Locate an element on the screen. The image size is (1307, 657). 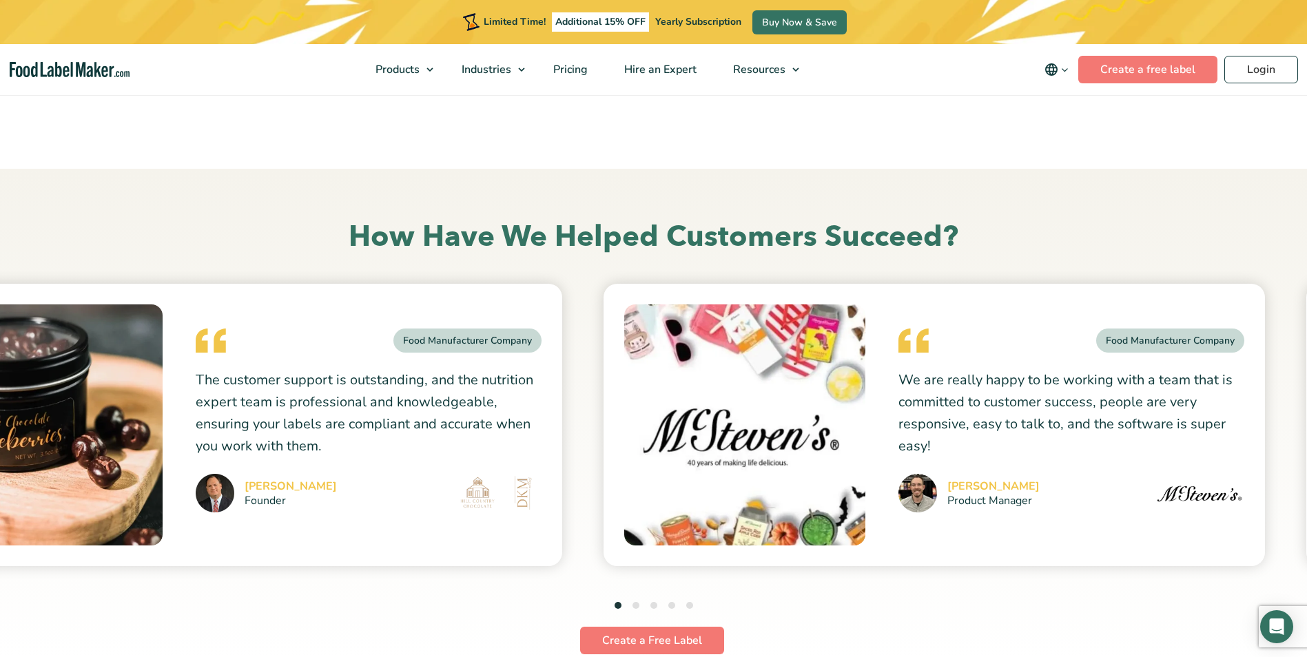
a: Pricing is located at coordinates (569, 70).